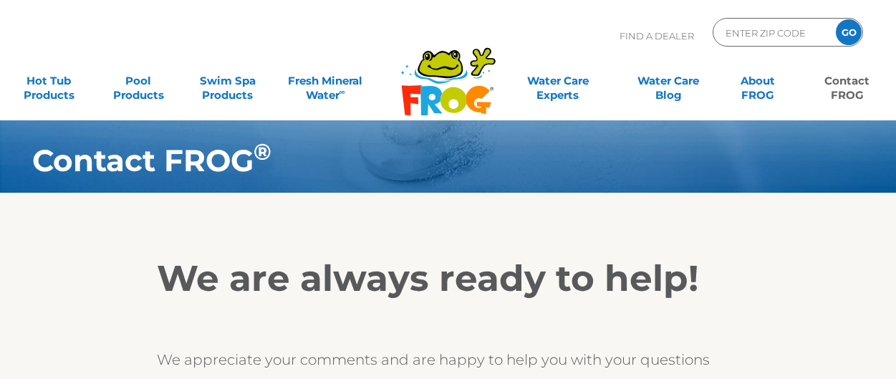 The image size is (896, 379). I want to click on a: Swim SpaProducts, so click(227, 81).